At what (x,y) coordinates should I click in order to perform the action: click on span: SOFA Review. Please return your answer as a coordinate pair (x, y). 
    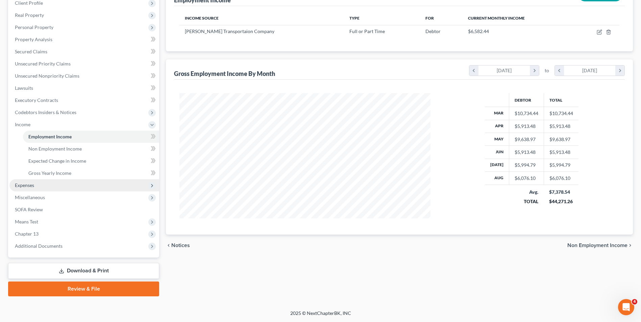
    Looking at the image, I should click on (29, 209).